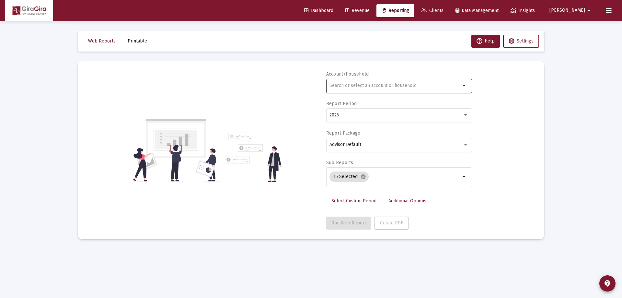 Image resolution: width=622 pixels, height=298 pixels. I want to click on span: Printable, so click(137, 41).